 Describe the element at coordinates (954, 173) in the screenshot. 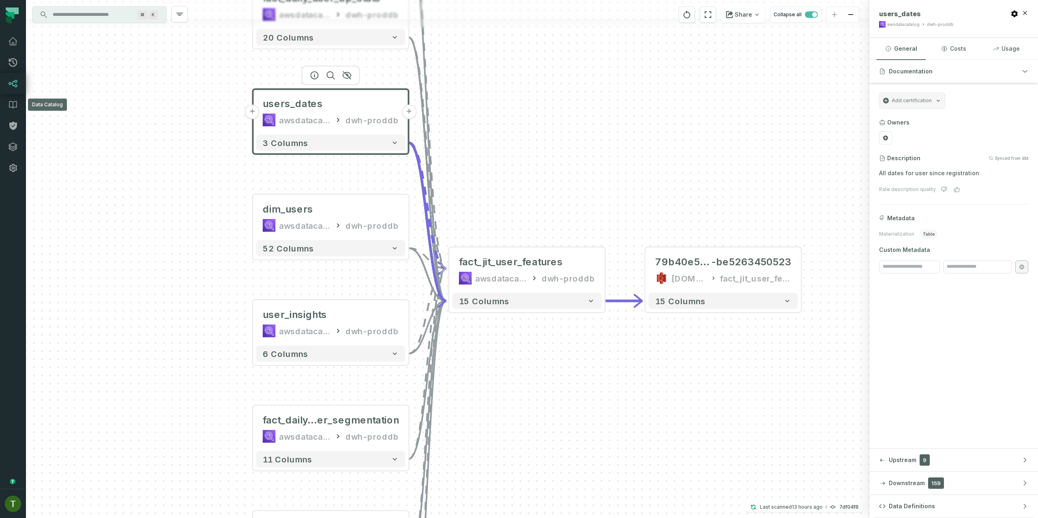

I see `p: All dates for user since registration` at that location.